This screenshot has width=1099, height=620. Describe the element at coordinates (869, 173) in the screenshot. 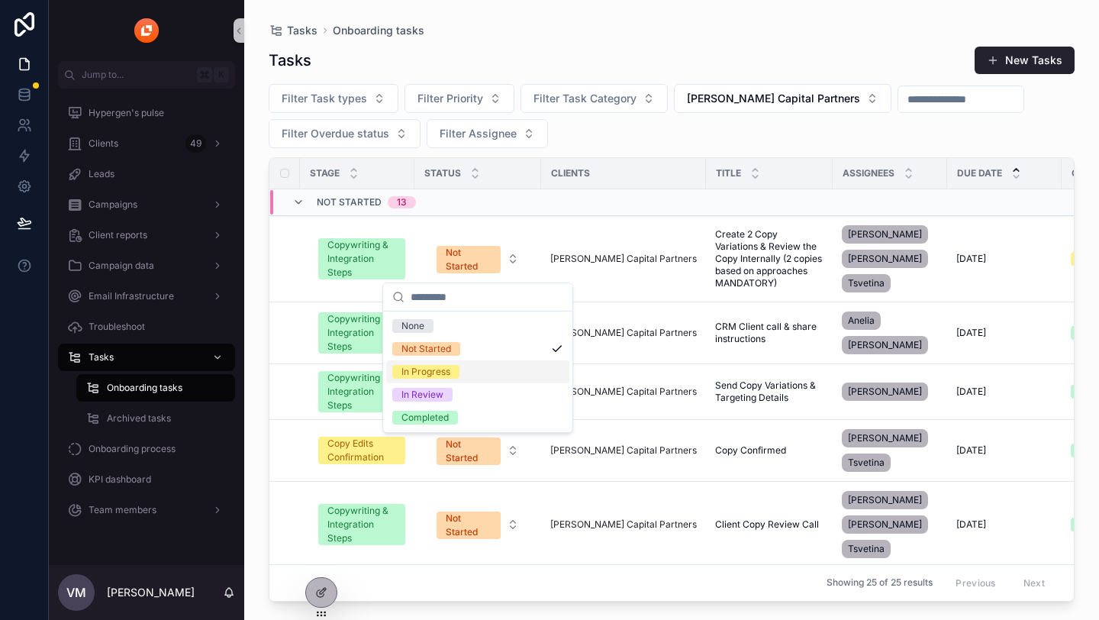

I see `span: Assignees` at that location.